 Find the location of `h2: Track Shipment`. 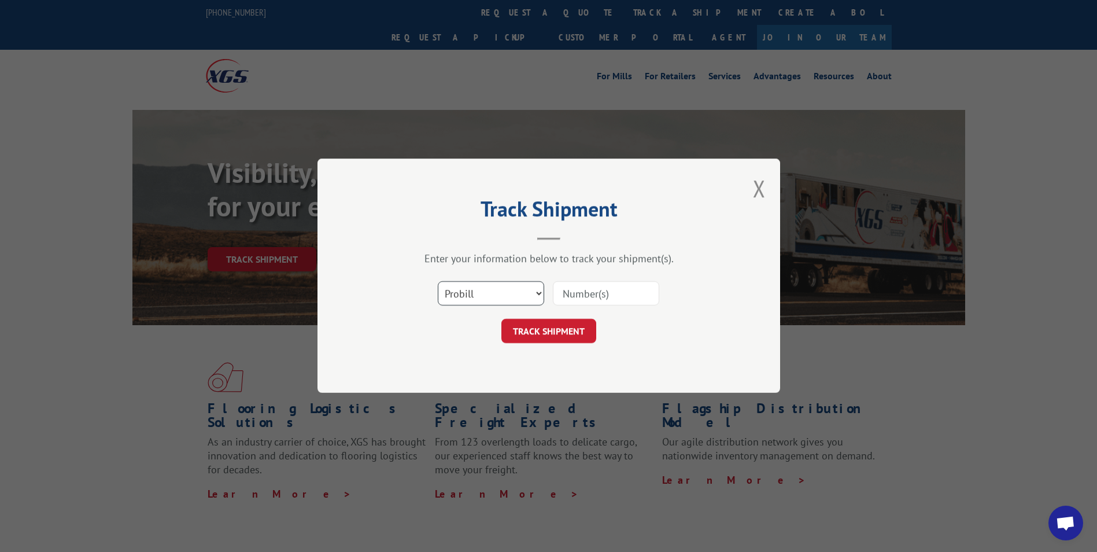

h2: Track Shipment is located at coordinates (549, 212).